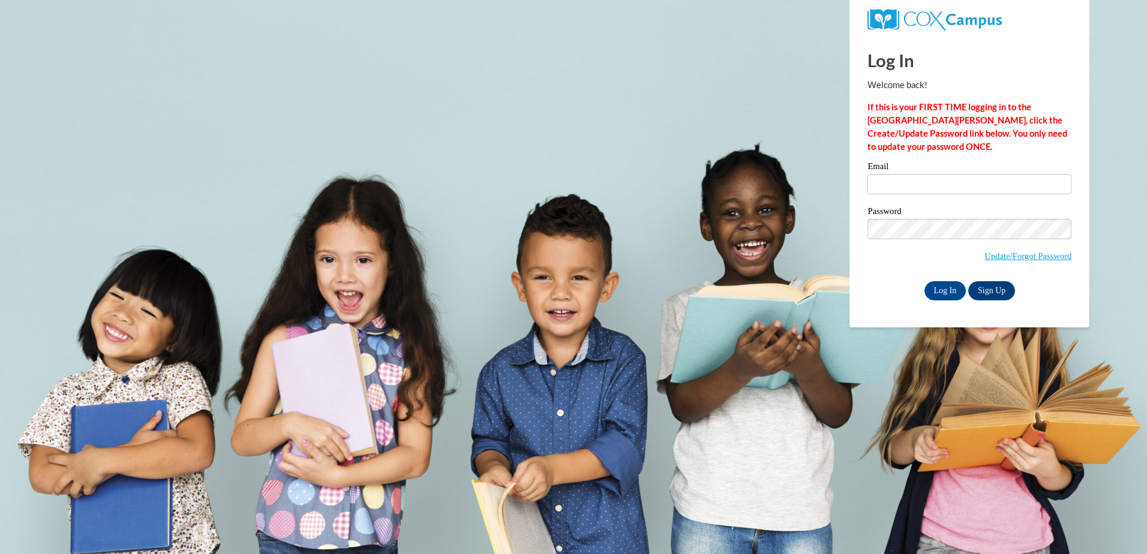 This screenshot has width=1147, height=554. What do you see at coordinates (970, 60) in the screenshot?
I see `h1: Log In` at bounding box center [970, 60].